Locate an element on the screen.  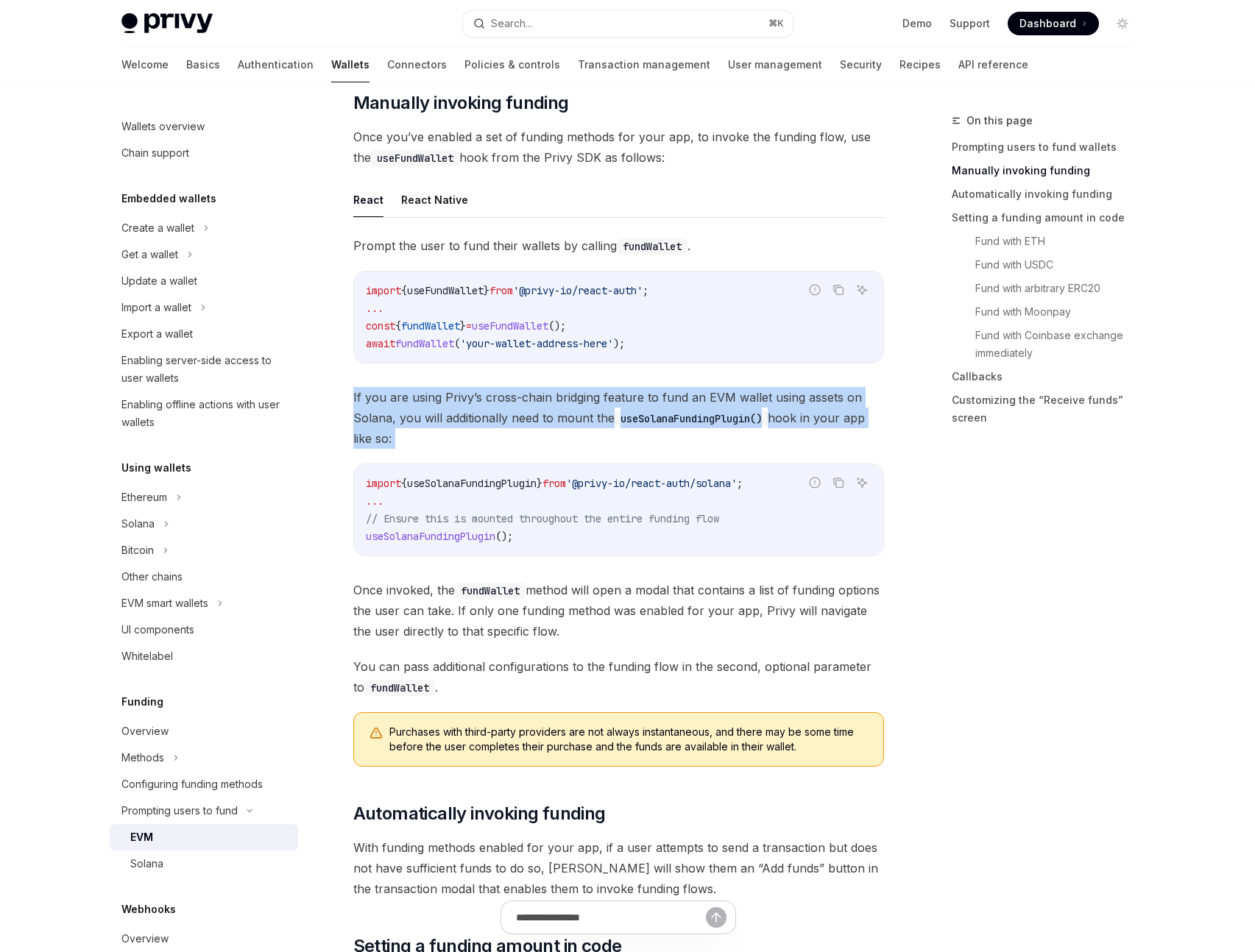
div: EVM is located at coordinates (141, 837).